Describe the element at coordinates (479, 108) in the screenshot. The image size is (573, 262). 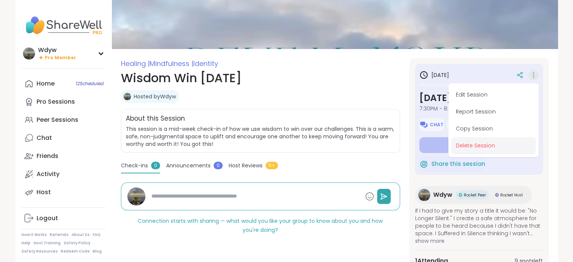
I see `span: 7:30PM - 8:30PM EDT` at that location.